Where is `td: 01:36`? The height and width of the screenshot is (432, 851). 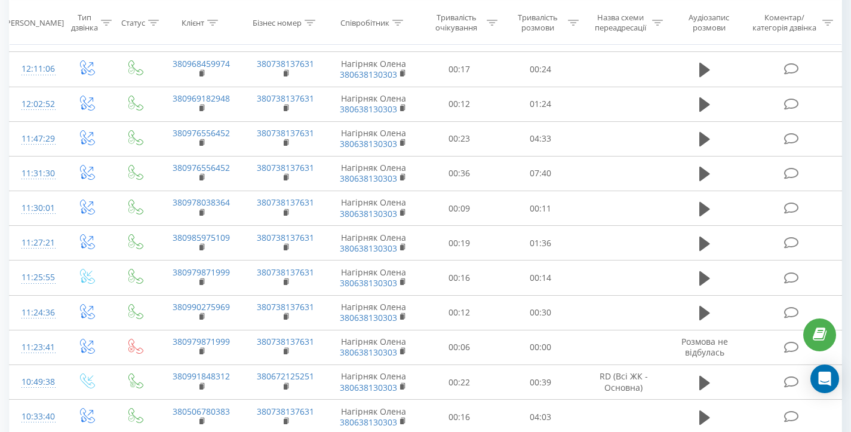 td: 01:36 is located at coordinates (541, 243).